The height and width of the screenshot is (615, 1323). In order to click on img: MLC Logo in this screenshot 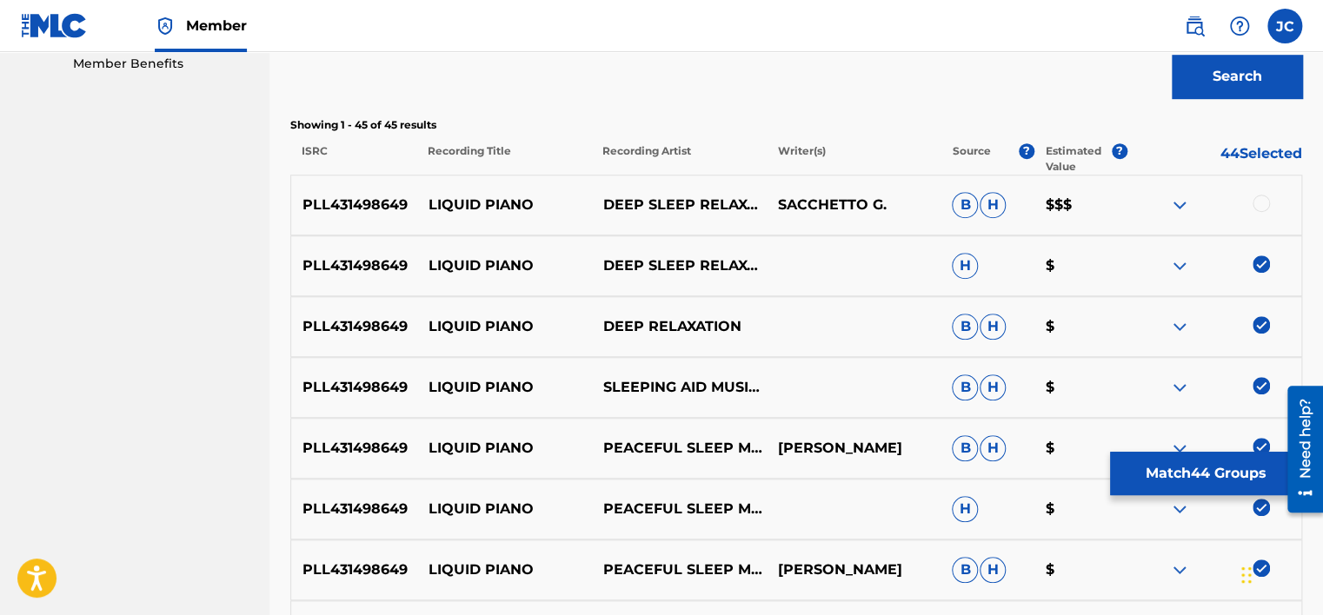, I will do `click(54, 25)`.